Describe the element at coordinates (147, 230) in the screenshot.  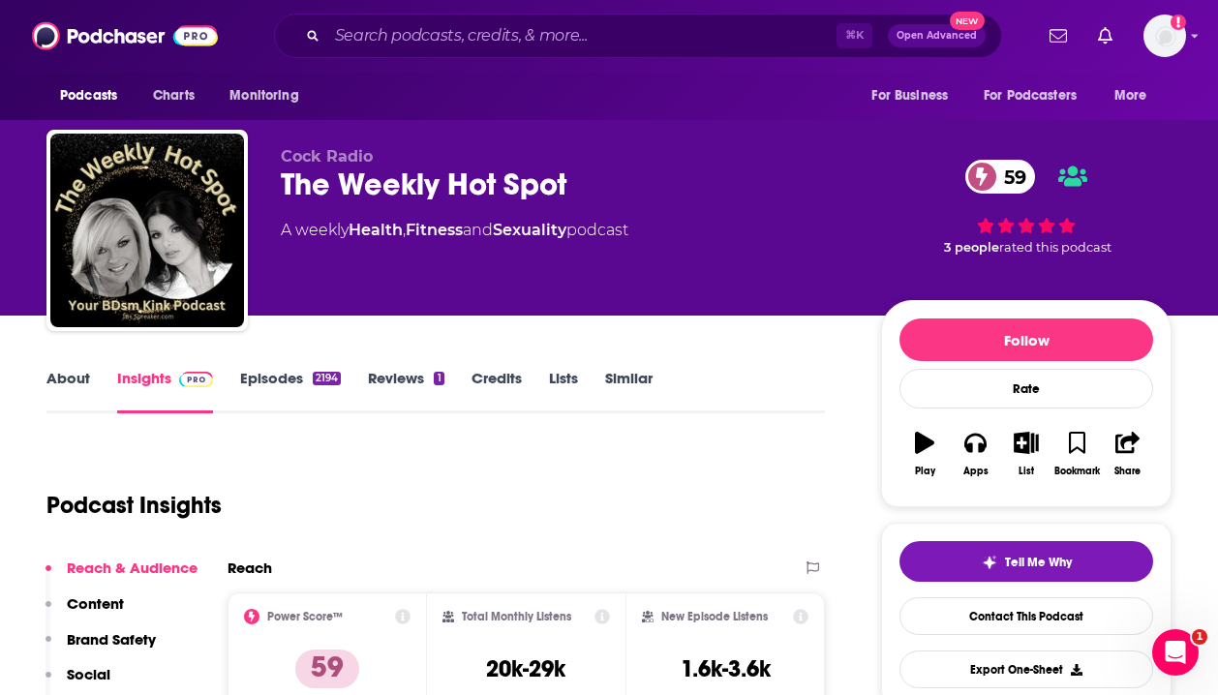
I see `a: The Weekly Hot Spot` at that location.